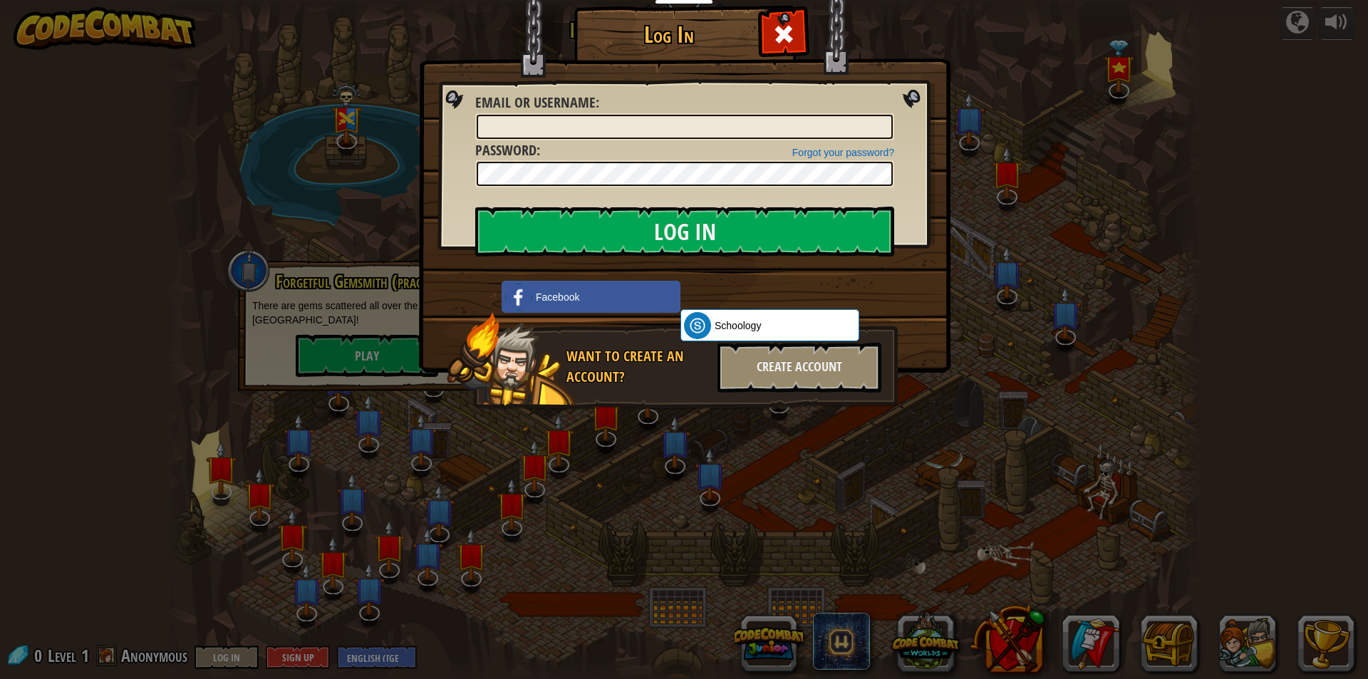 The width and height of the screenshot is (1368, 679). I want to click on img: facebook_small.png, so click(519, 297).